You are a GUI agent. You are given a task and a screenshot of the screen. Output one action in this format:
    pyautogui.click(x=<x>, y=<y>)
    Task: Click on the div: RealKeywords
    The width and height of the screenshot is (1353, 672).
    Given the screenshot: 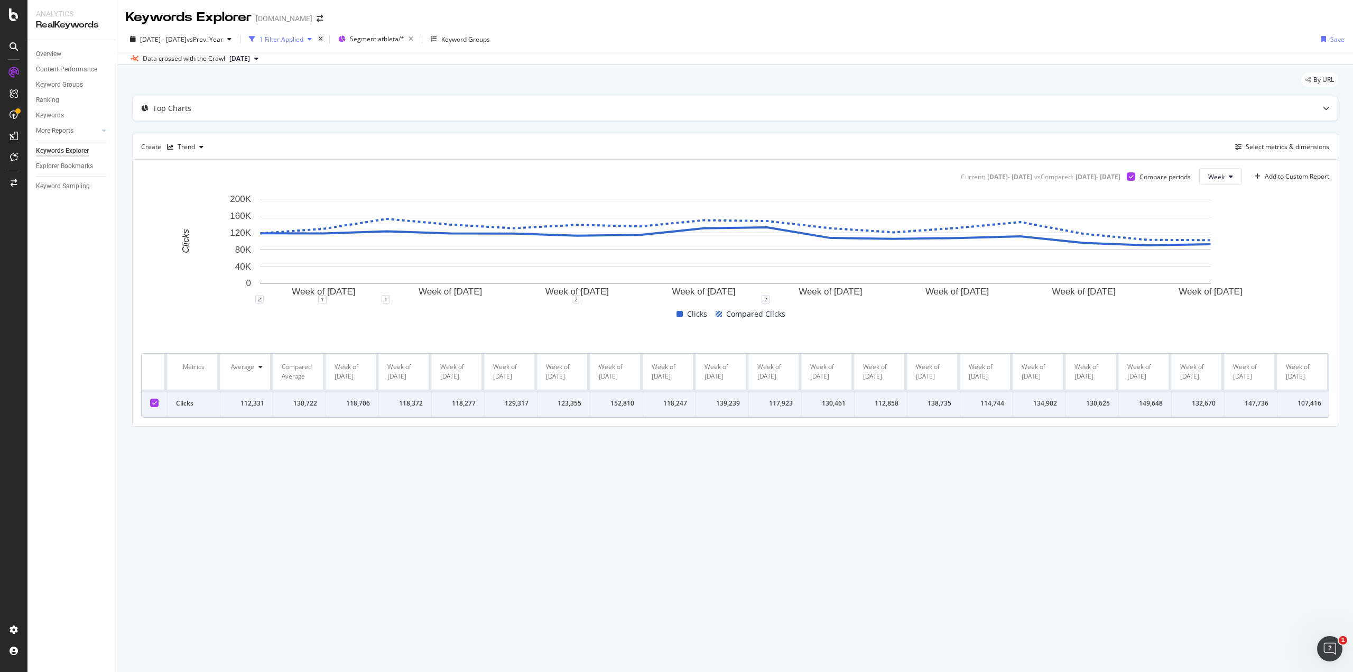 What is the action you would take?
    pyautogui.click(x=72, y=25)
    